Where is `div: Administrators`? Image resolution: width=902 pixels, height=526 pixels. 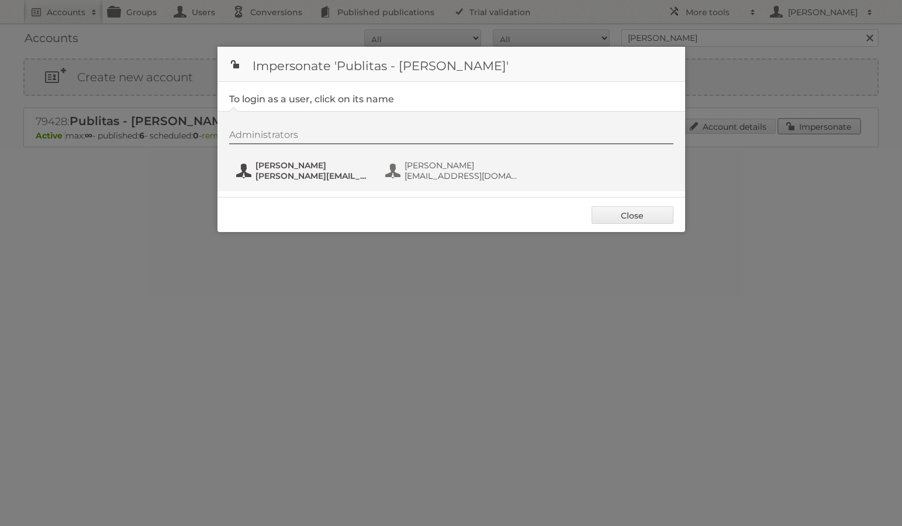 div: Administrators is located at coordinates (452, 137).